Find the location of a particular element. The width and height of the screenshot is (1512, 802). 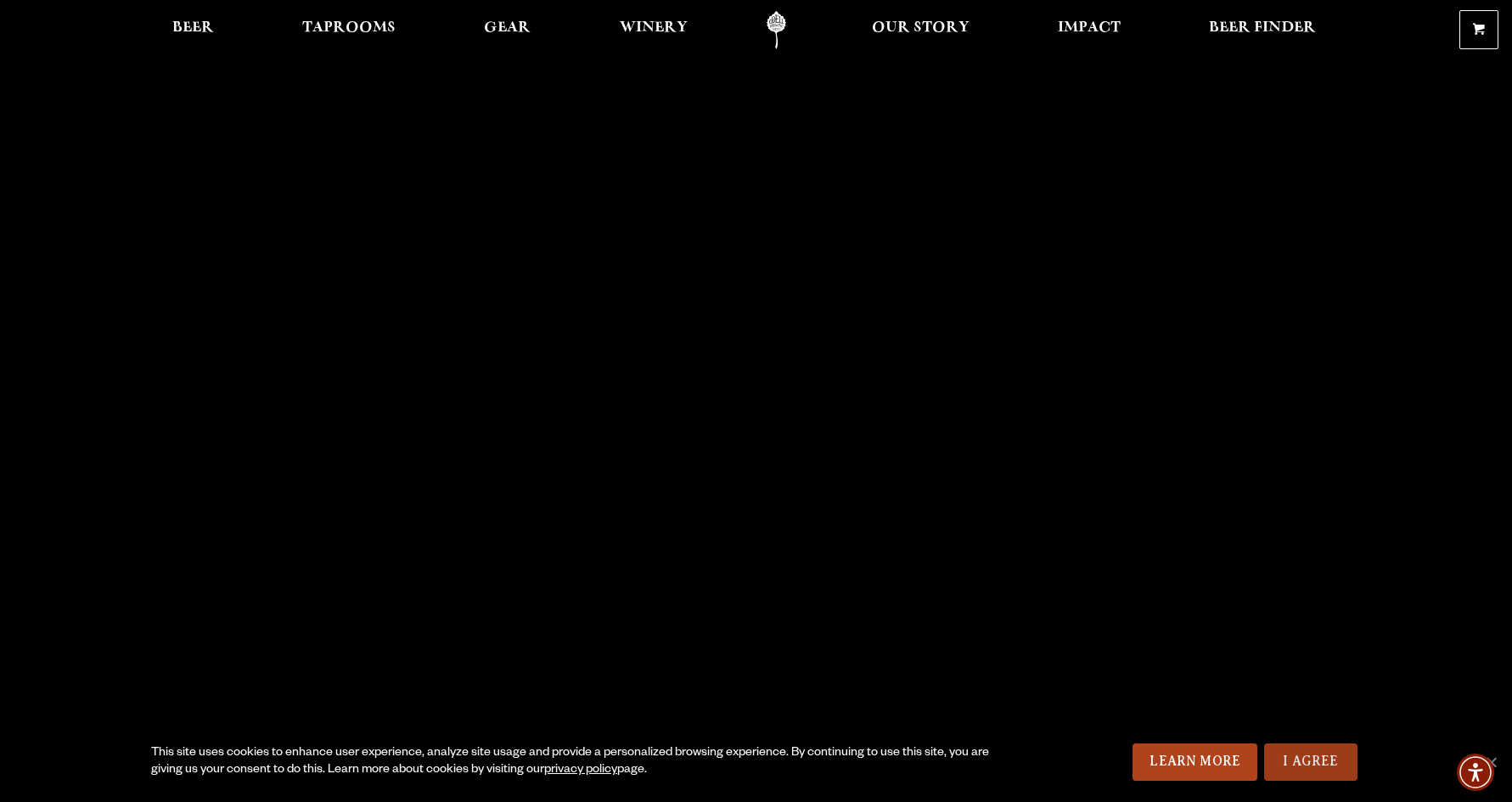

a: Winery is located at coordinates (654, 30).